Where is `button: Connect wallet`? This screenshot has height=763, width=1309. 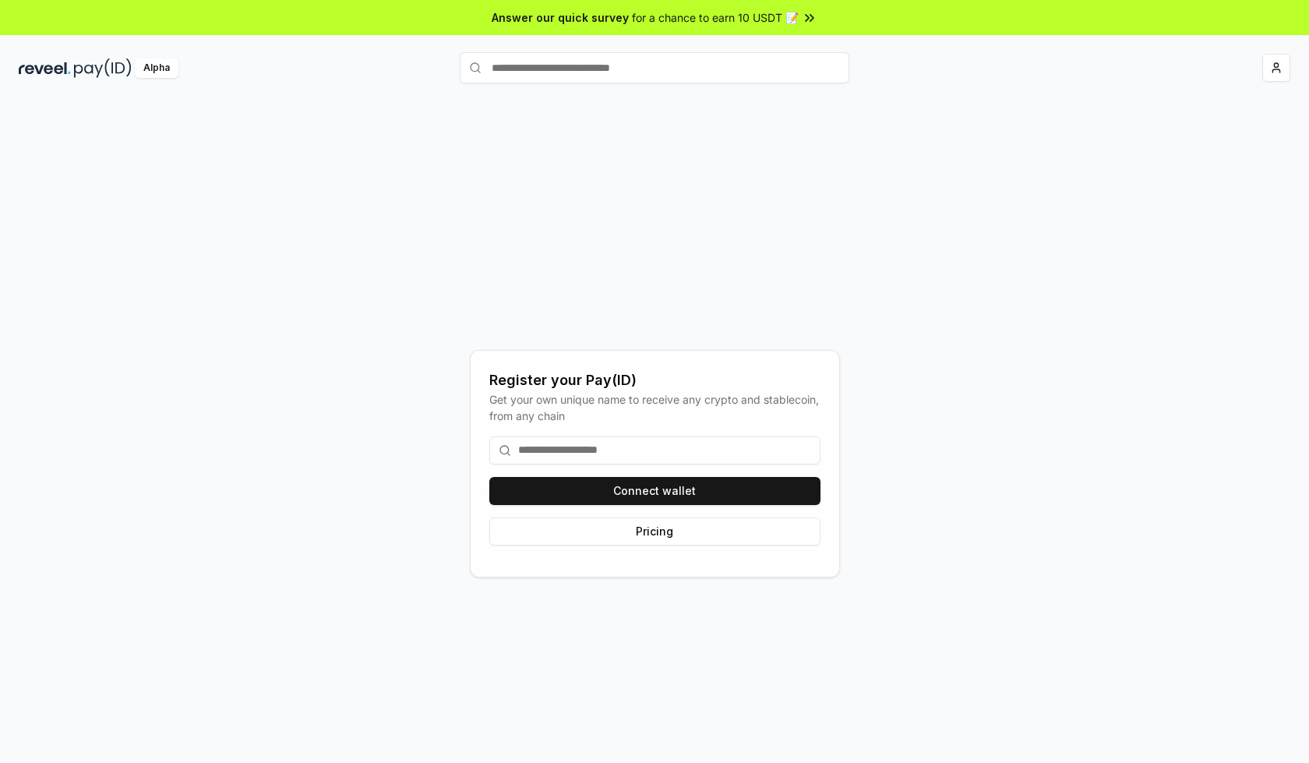 button: Connect wallet is located at coordinates (654, 491).